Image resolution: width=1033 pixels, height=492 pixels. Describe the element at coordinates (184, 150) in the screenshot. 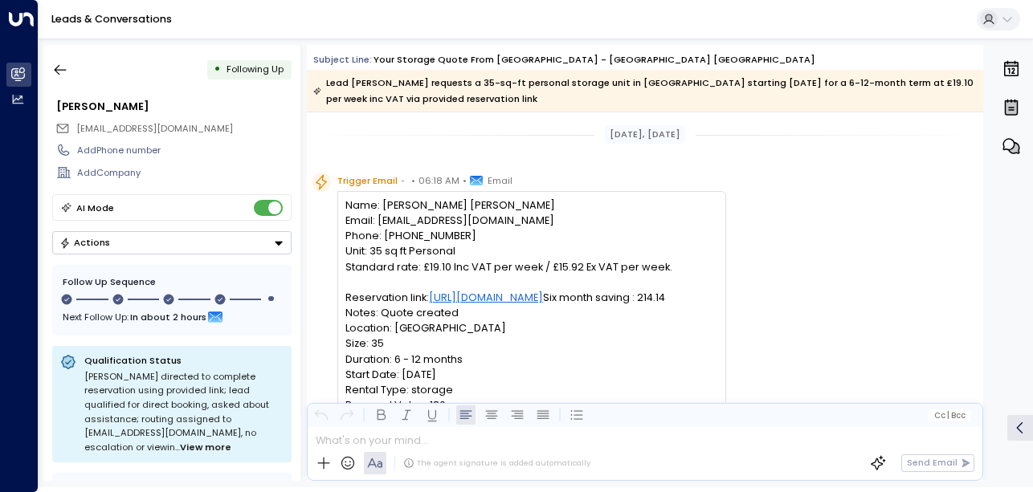

I see `div: AddPhone number` at that location.